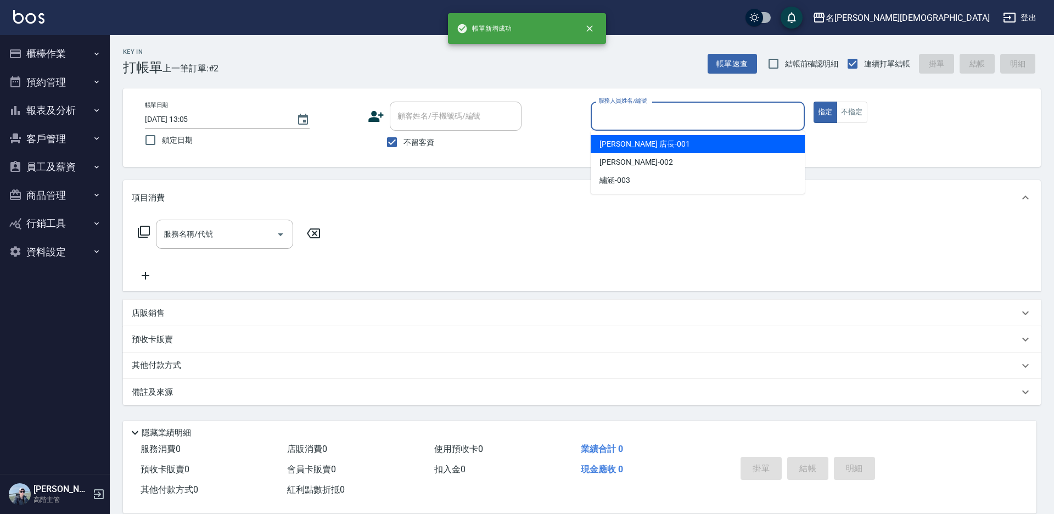 This screenshot has height=514, width=1054. I want to click on span: 現金應收 0, so click(602, 469).